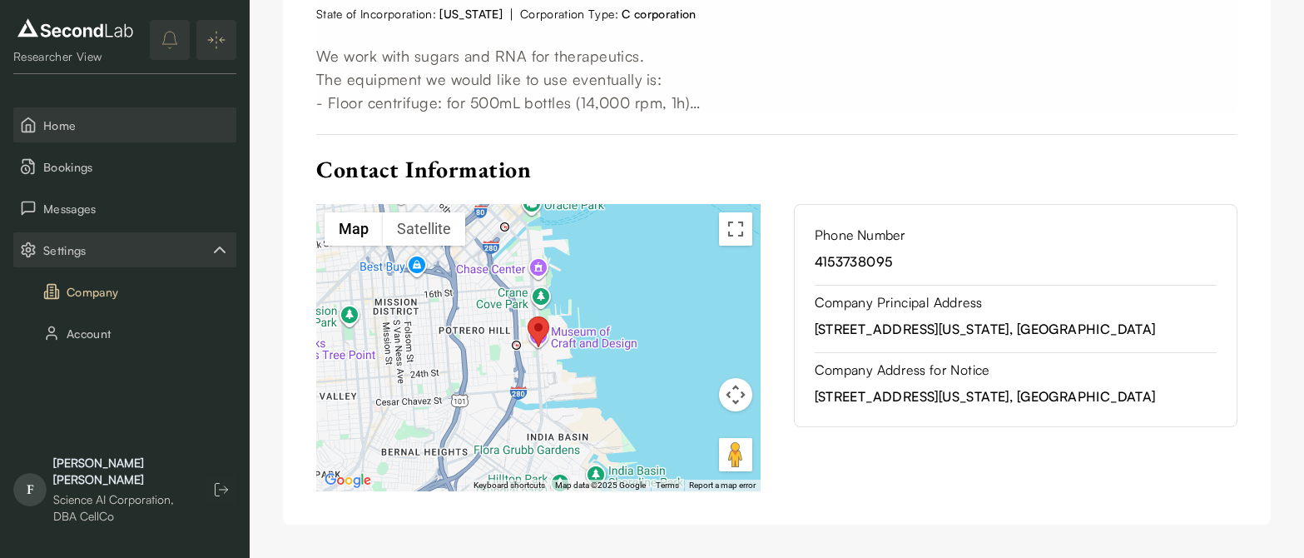  What do you see at coordinates (125, 250) in the screenshot?
I see `li: Settings` at bounding box center [125, 250].